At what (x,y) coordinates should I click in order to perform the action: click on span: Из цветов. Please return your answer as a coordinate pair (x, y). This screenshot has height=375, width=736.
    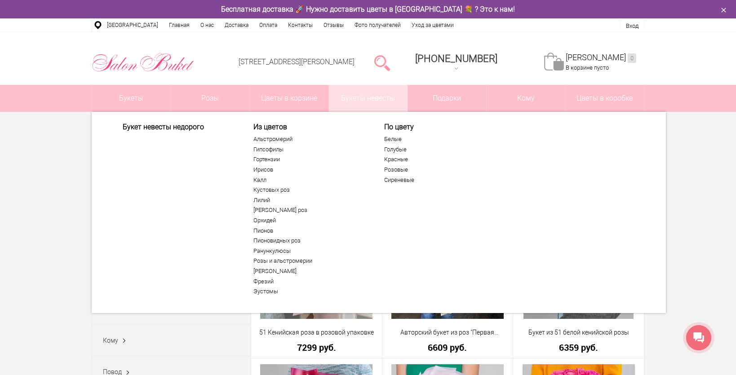
    Looking at the image, I should click on (309, 127).